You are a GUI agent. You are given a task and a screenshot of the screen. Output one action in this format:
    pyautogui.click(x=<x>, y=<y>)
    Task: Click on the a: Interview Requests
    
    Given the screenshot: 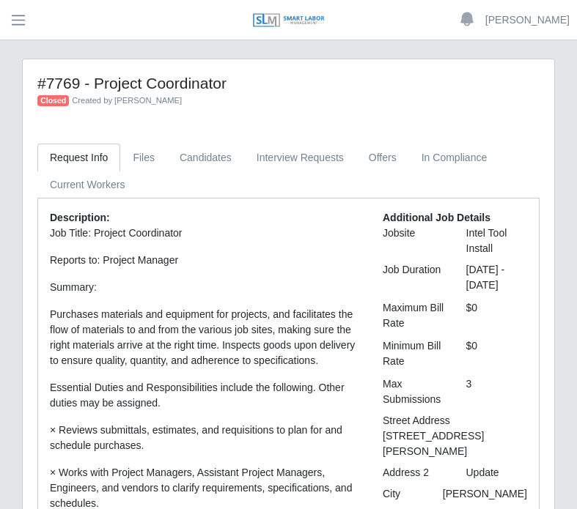 What is the action you would take?
    pyautogui.click(x=300, y=157)
    